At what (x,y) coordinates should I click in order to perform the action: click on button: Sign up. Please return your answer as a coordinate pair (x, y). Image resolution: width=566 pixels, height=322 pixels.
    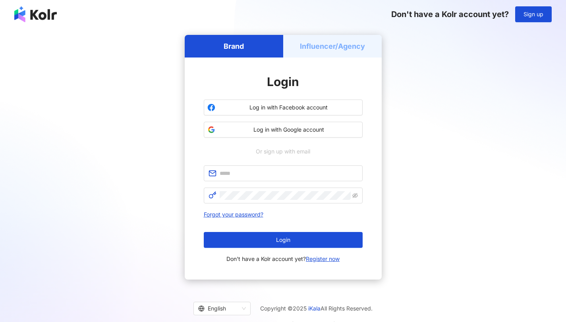
    Looking at the image, I should click on (533, 14).